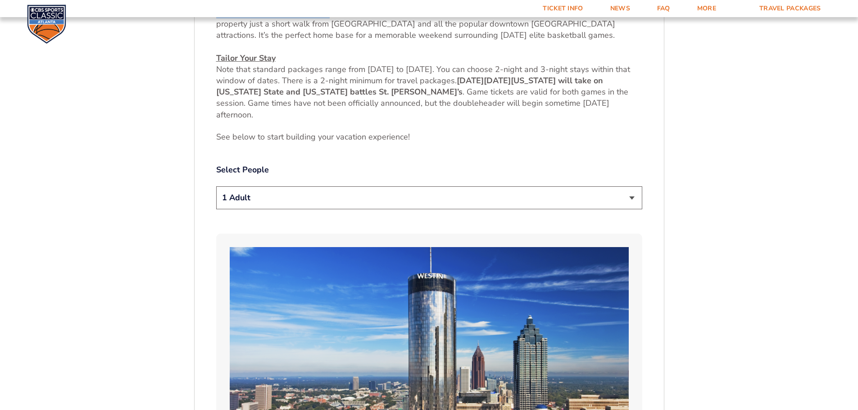 Image resolution: width=858 pixels, height=410 pixels. What do you see at coordinates (246, 58) in the screenshot?
I see `u: Tailor Your Stay` at bounding box center [246, 58].